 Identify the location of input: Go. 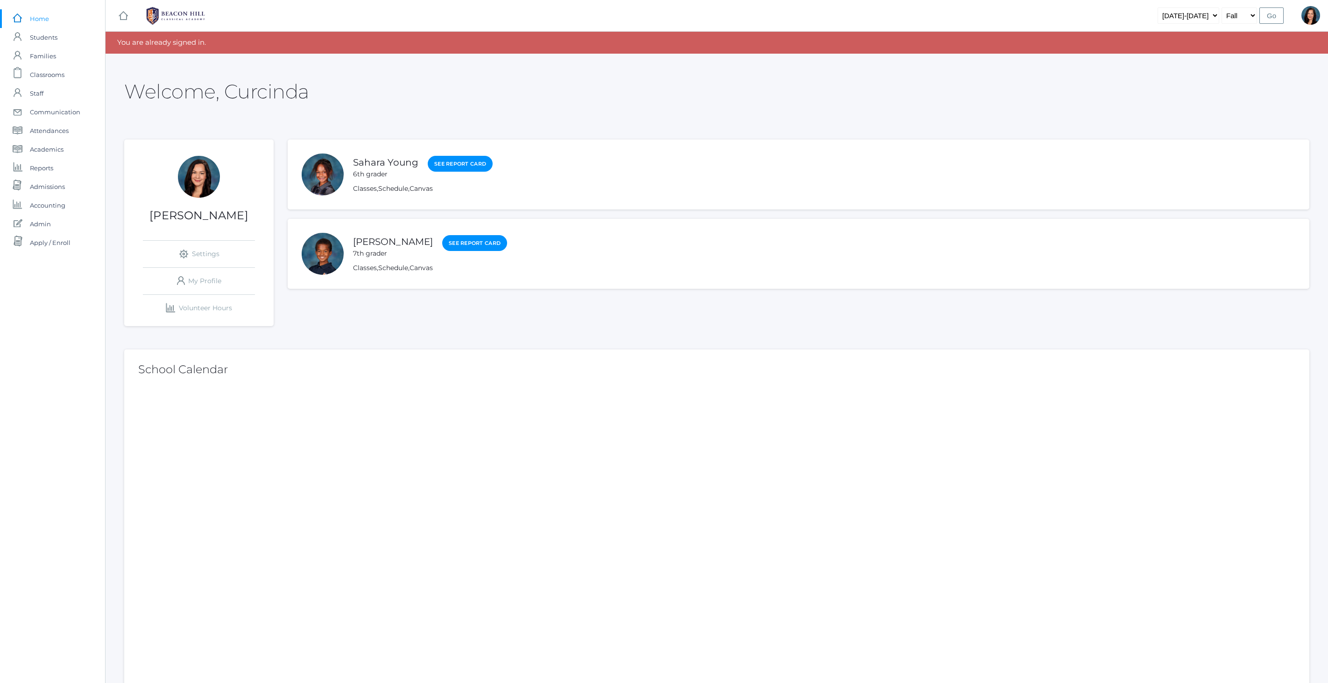
(1271, 15).